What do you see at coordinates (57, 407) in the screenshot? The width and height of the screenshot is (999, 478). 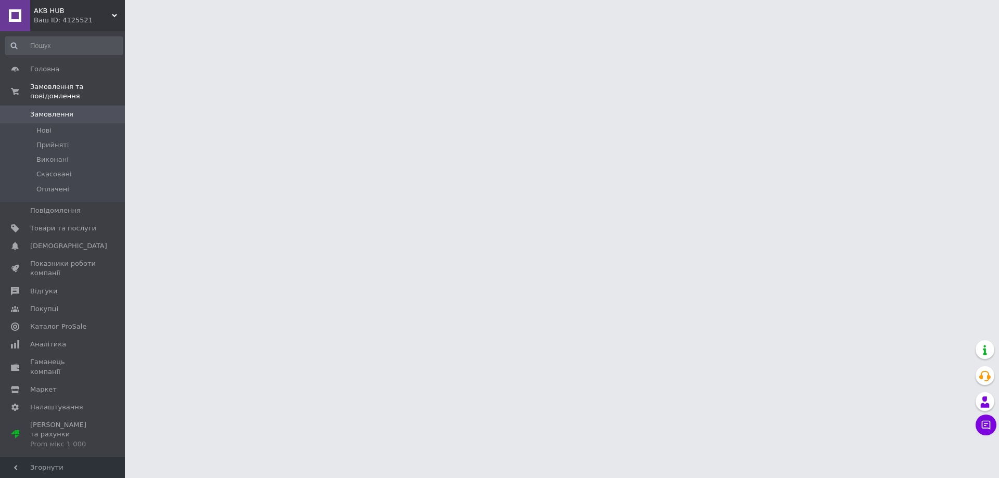 I see `span: Налаштування` at bounding box center [57, 407].